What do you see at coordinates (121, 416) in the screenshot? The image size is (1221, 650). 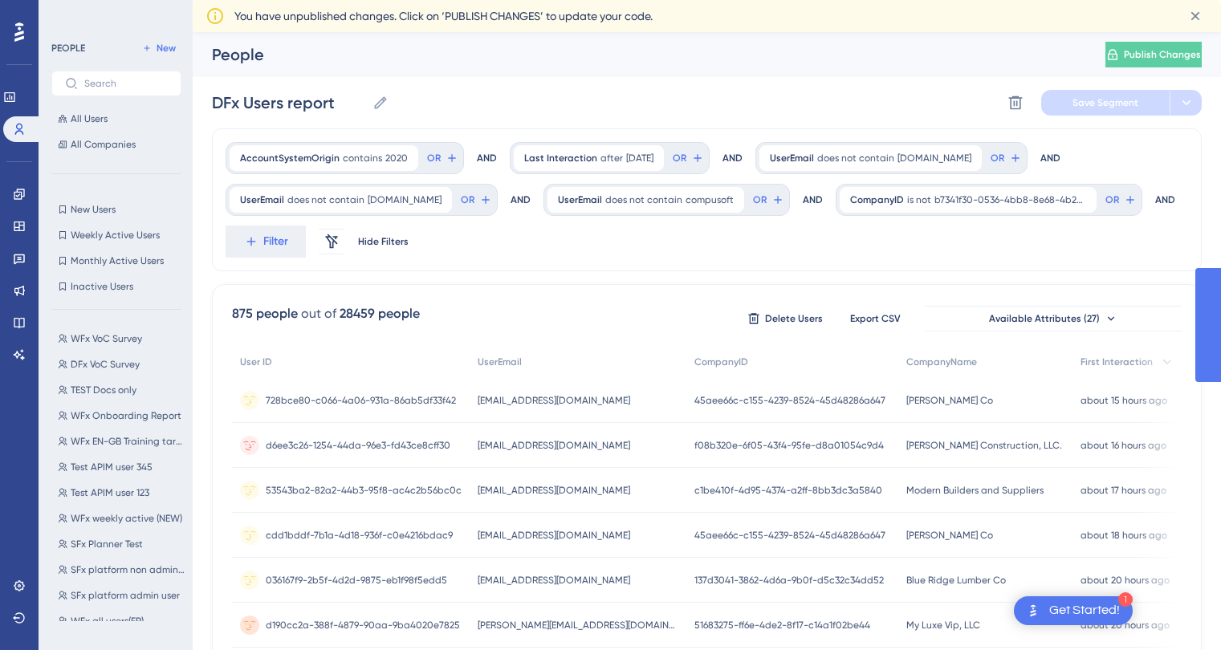 I see `button: WFx Onboarding Report` at bounding box center [121, 416].